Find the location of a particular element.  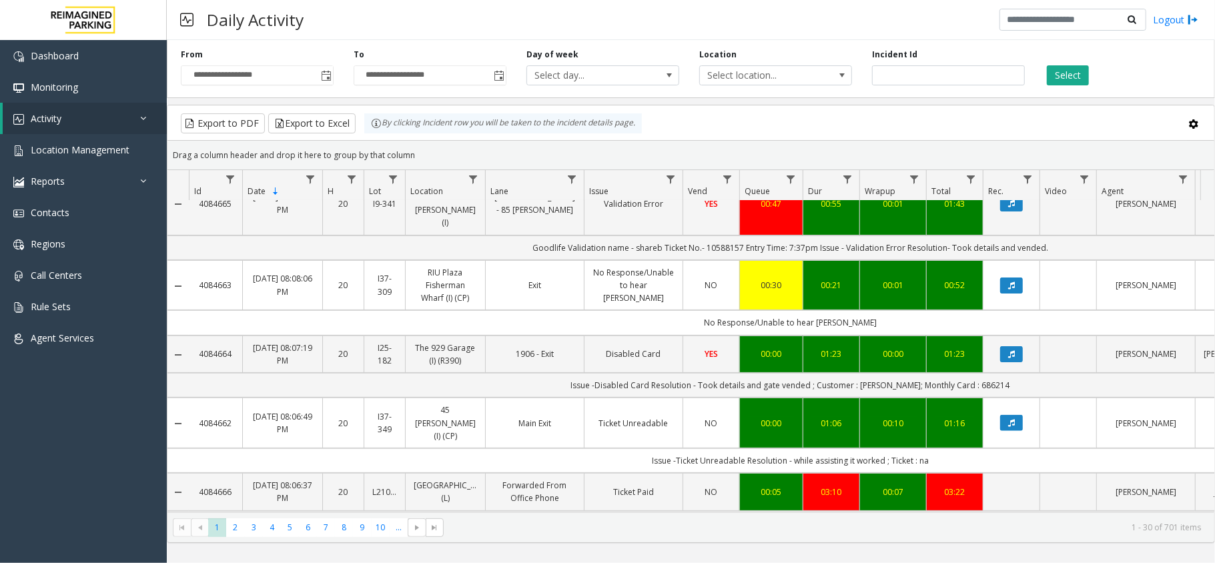

span: Page 3 is located at coordinates (254, 527).